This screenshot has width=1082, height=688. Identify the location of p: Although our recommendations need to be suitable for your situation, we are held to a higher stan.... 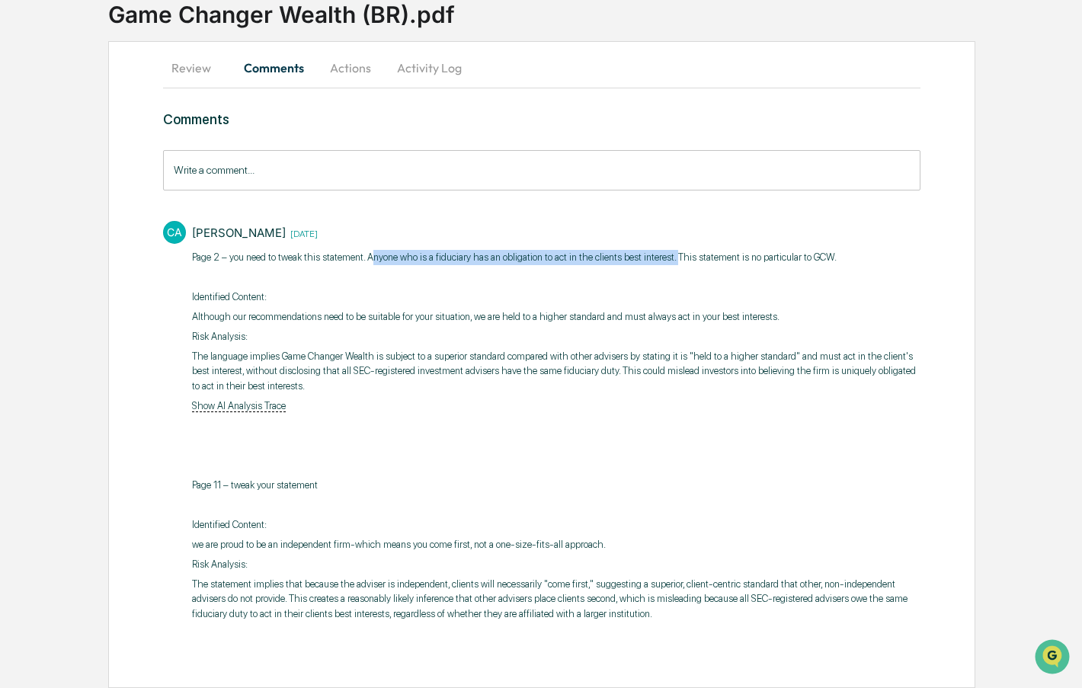
(556, 317).